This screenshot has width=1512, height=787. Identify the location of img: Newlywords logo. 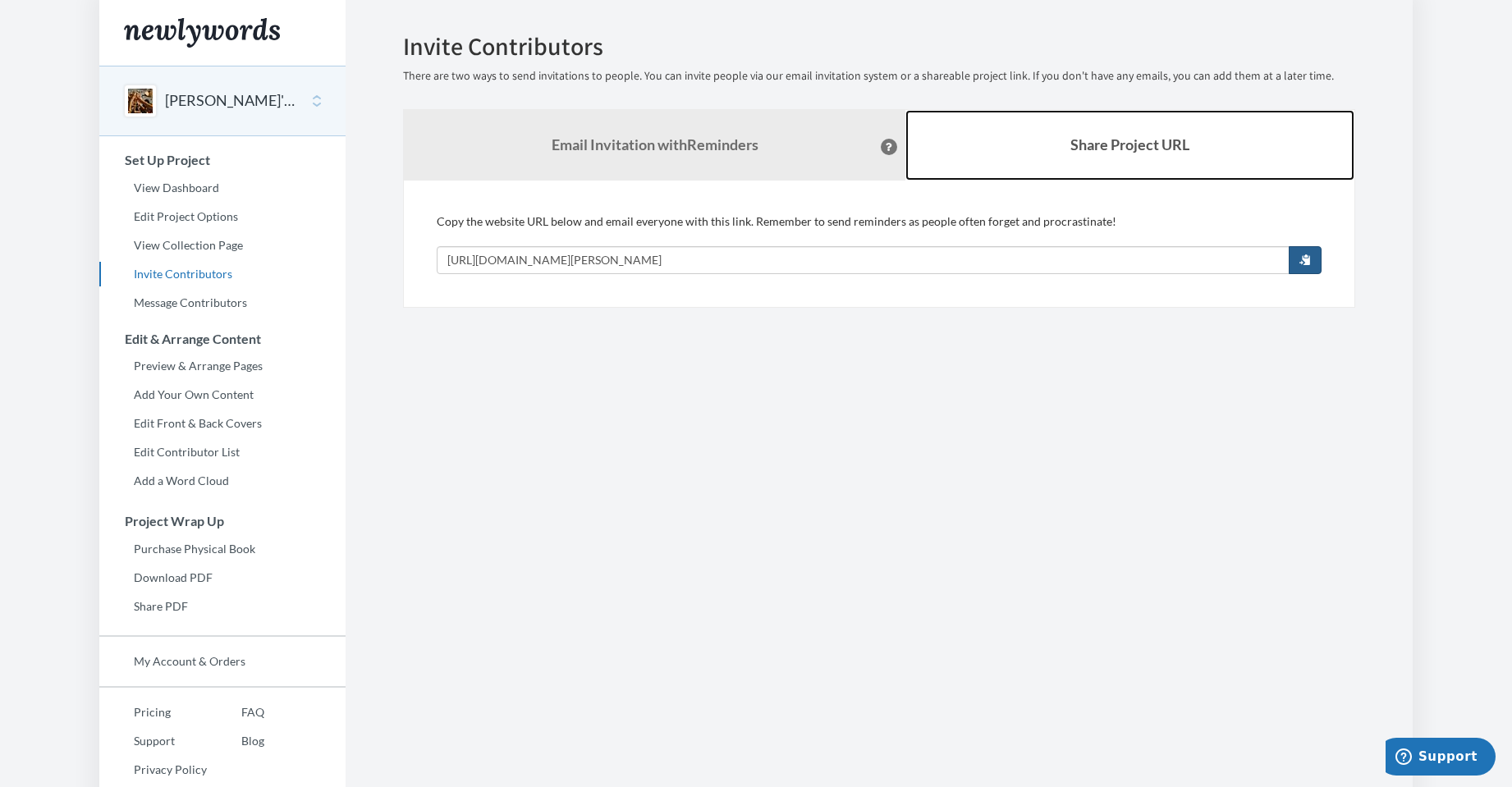
(202, 33).